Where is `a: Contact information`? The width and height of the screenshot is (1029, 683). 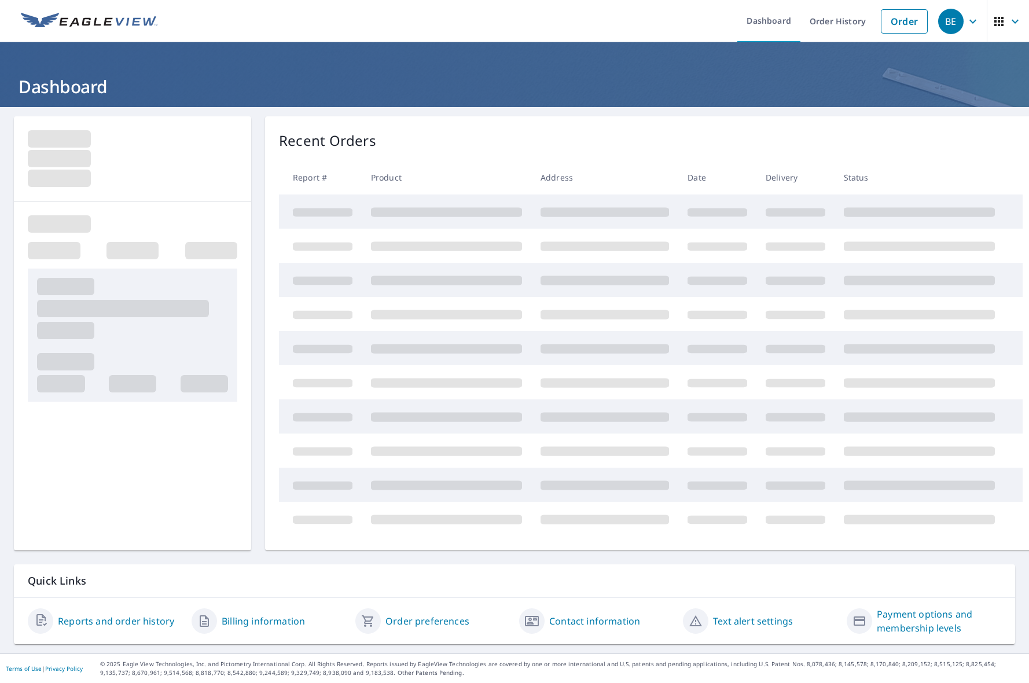 a: Contact information is located at coordinates (594, 621).